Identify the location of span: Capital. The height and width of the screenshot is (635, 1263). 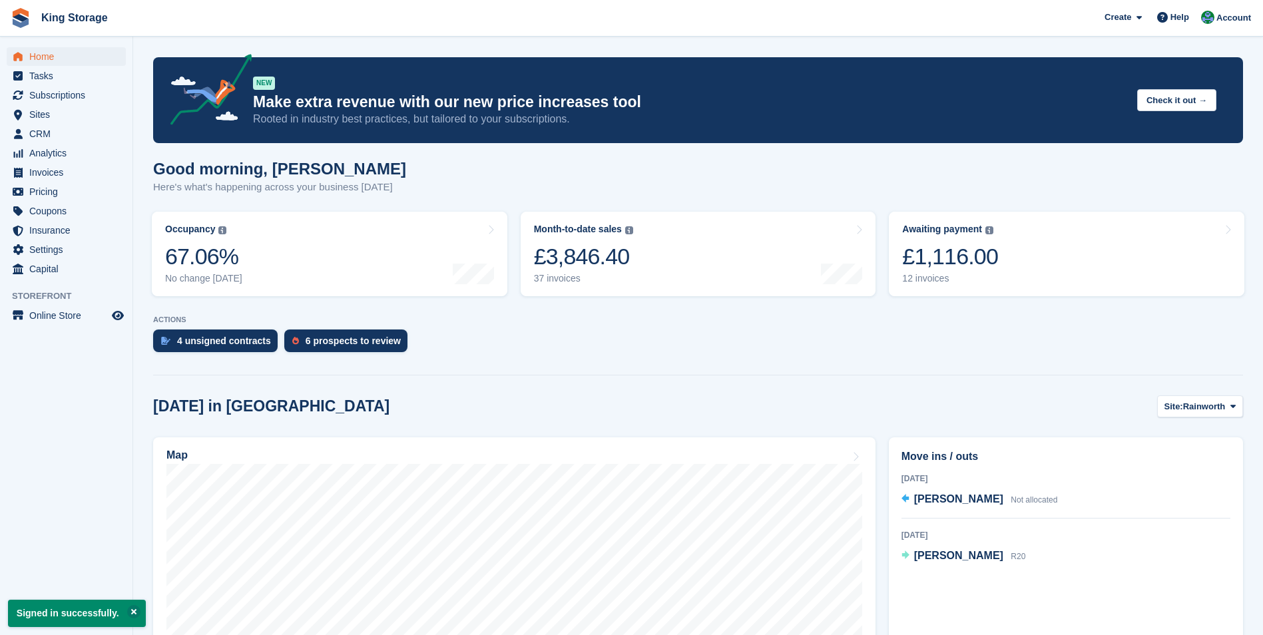
(69, 269).